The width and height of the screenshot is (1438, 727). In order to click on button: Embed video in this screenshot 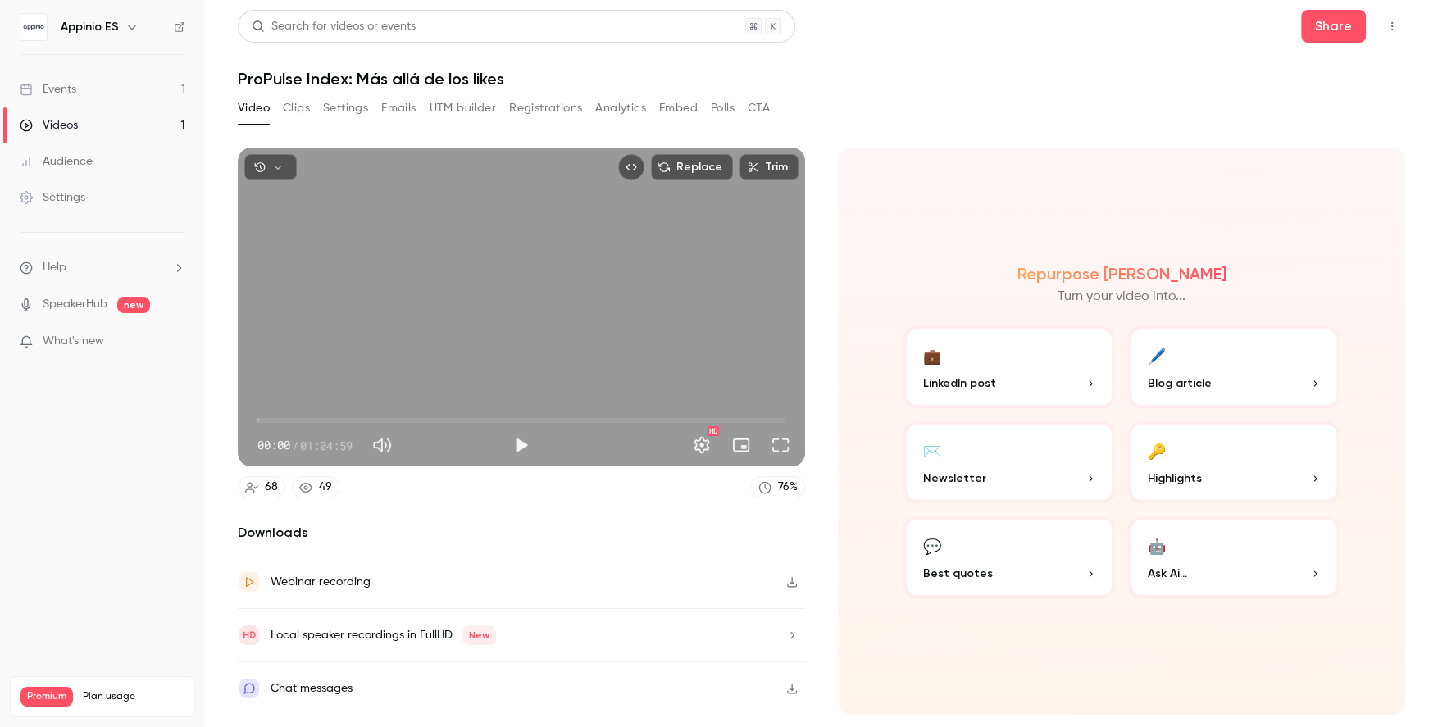, I will do `click(631, 167)`.